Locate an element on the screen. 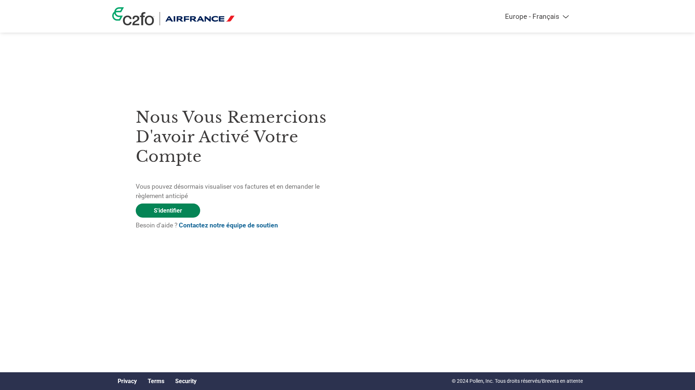 The width and height of the screenshot is (695, 390). p: Vous pouvez désormais visualiser vos factures et en demander le règlement anticipé is located at coordinates (241, 191).